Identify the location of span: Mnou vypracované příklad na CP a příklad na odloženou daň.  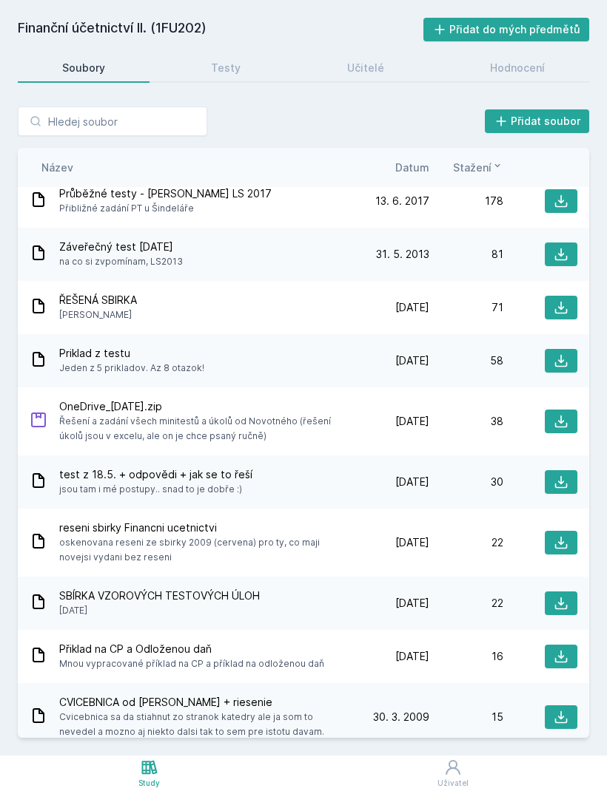
(192, 664).